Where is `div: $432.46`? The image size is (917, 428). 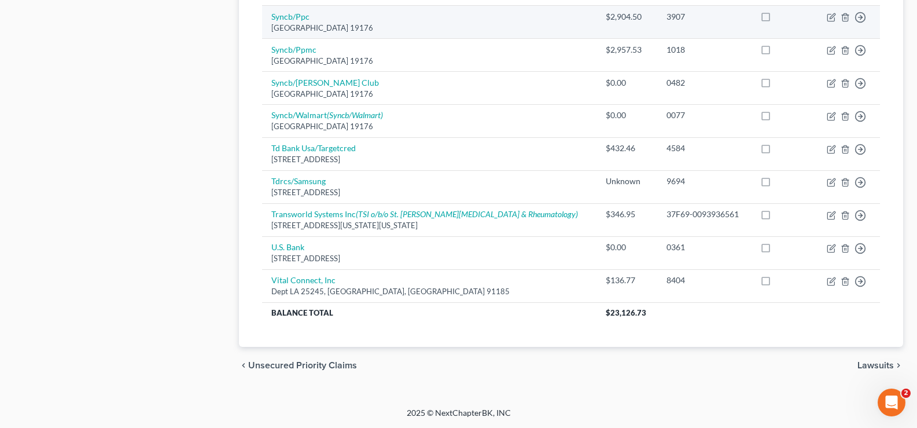
div: $432.46 is located at coordinates (627, 148).